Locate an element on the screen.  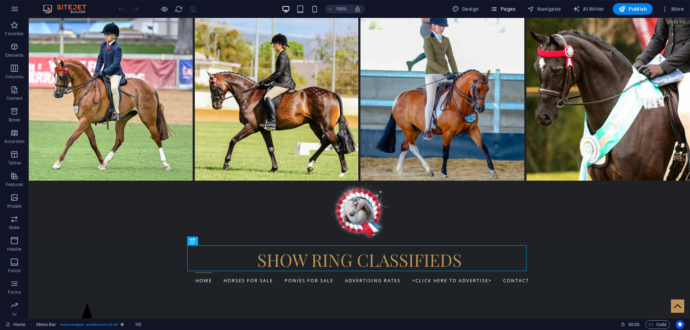
span: . menu-wrapper .preset-menu-v2-xxl is located at coordinates (88, 325).